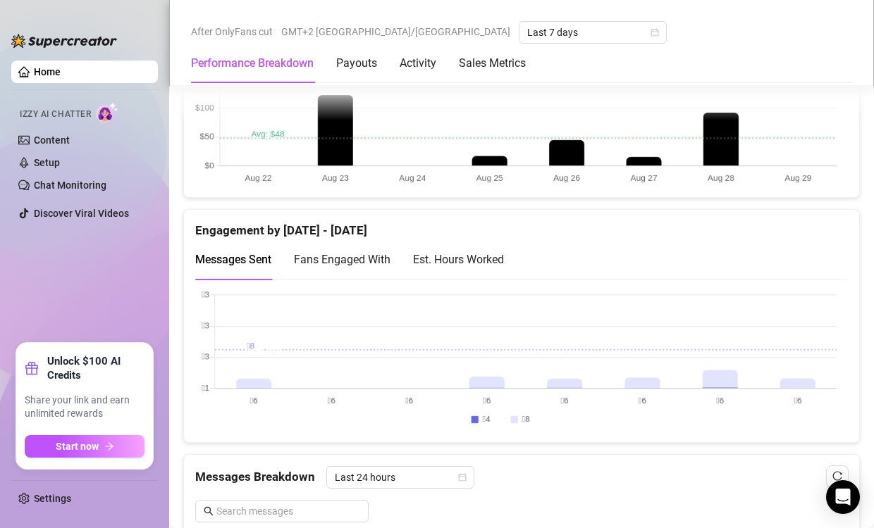 This screenshot has width=874, height=528. I want to click on span: Messages Sent, so click(233, 259).